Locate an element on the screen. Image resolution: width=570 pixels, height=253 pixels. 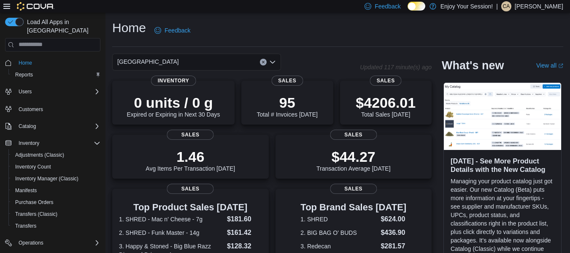
img: Cova is located at coordinates (35, 6).